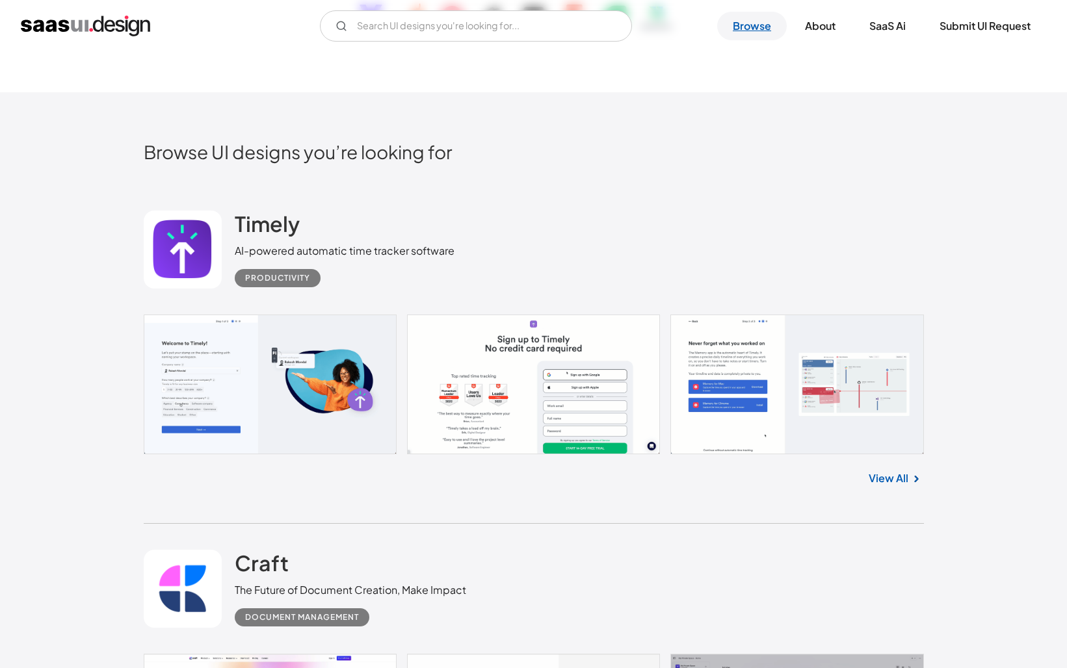  What do you see at coordinates (888, 478) in the screenshot?
I see `a: View All` at bounding box center [888, 478].